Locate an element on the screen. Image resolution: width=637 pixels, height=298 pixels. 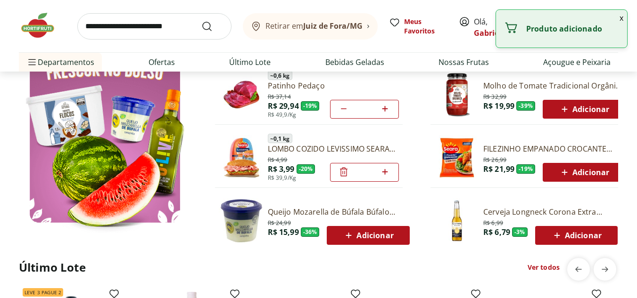
span: R$ 29,94 is located at coordinates (283, 106).